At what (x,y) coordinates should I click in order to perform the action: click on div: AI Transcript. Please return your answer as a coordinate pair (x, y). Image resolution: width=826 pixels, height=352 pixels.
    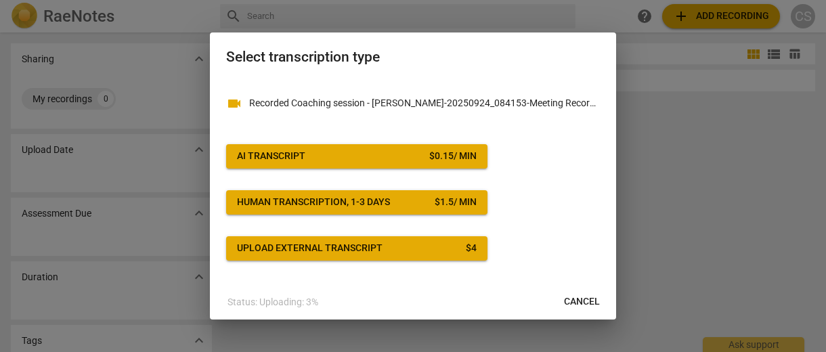
    Looking at the image, I should click on (271, 156).